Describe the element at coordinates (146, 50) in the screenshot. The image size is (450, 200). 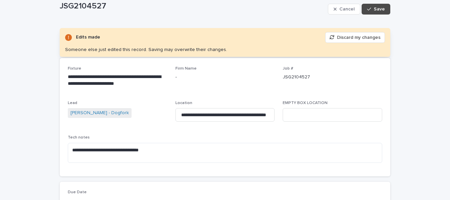
I see `div: Someone else just edited this record. Saving may overwrite their changes.` at that location.